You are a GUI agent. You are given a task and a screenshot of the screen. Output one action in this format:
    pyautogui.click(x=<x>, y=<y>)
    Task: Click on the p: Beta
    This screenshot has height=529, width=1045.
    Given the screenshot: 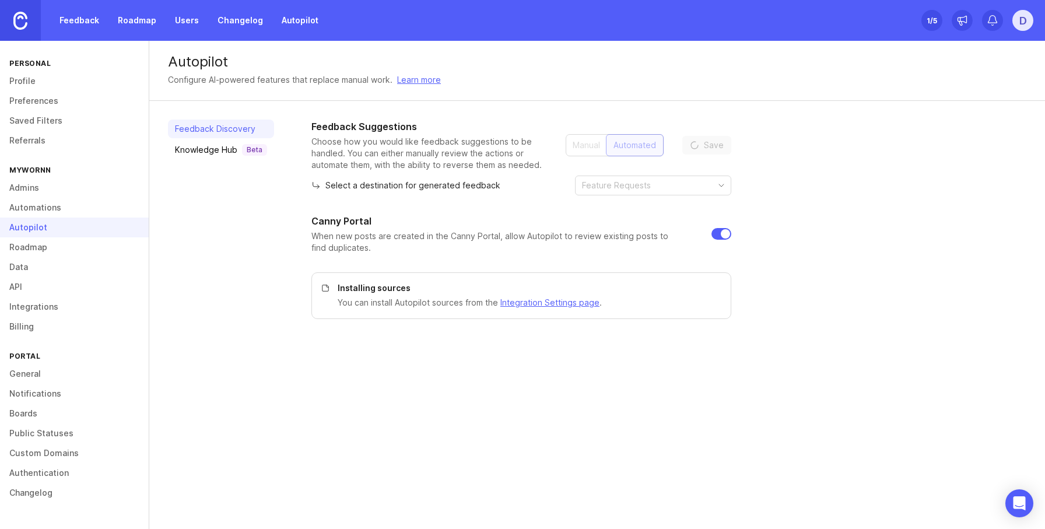 What is the action you would take?
    pyautogui.click(x=254, y=150)
    